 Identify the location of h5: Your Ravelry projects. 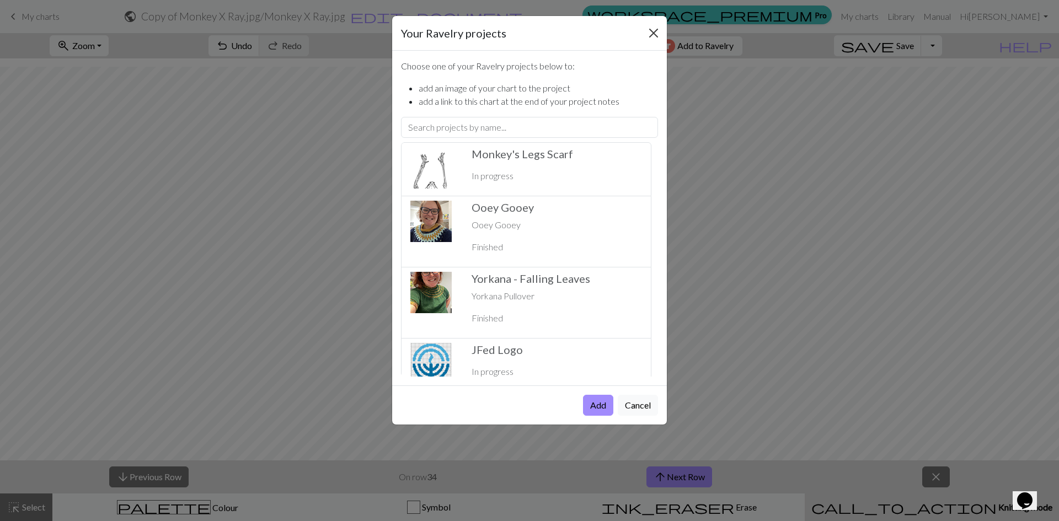
(453, 33).